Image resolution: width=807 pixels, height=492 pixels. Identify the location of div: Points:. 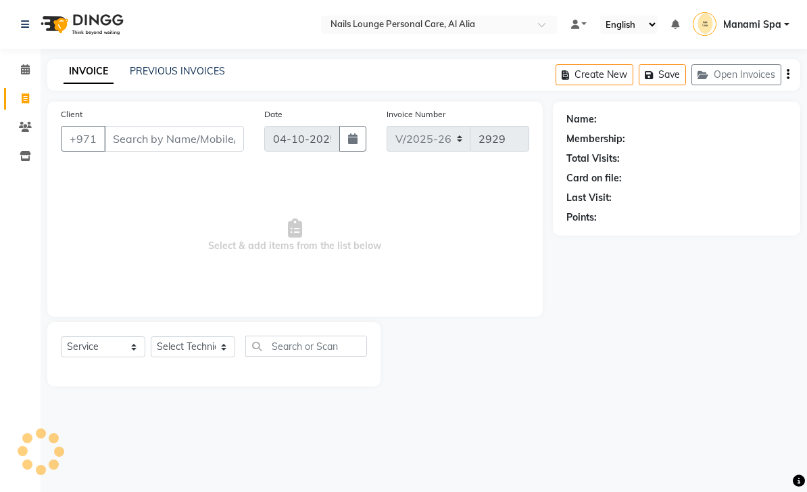
(582, 217).